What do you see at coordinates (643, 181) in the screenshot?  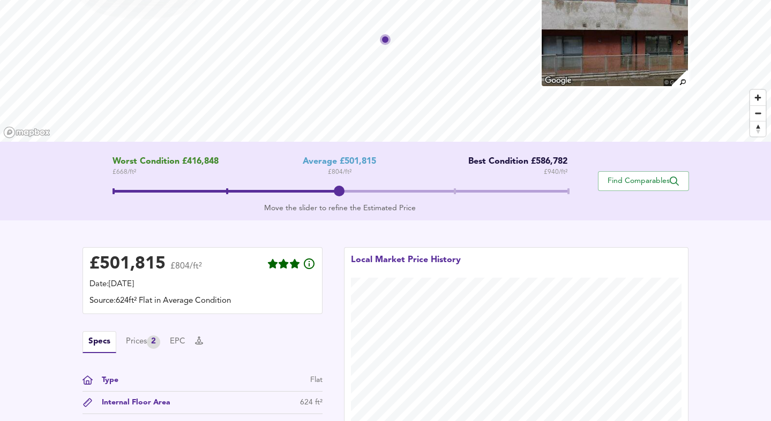 I see `button: Find Comparables` at bounding box center [643, 181].